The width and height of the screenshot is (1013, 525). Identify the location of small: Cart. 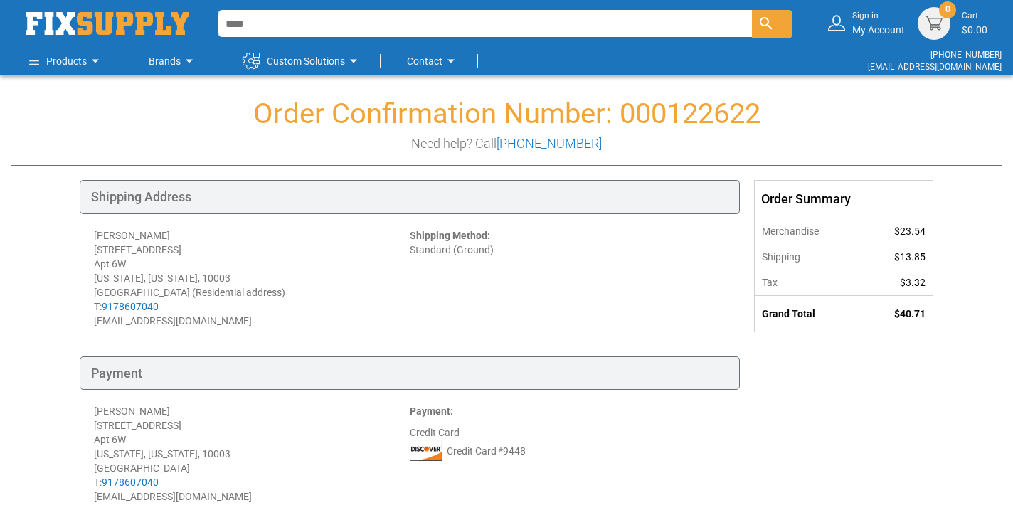
(974, 16).